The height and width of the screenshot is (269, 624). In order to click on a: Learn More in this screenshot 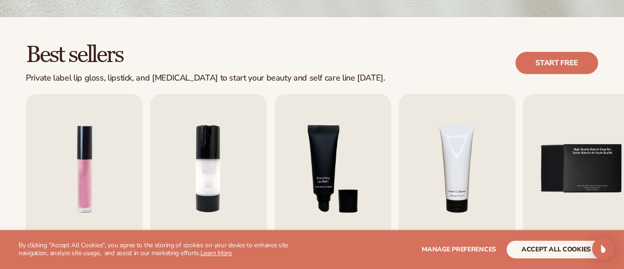, I will do `click(216, 252)`.